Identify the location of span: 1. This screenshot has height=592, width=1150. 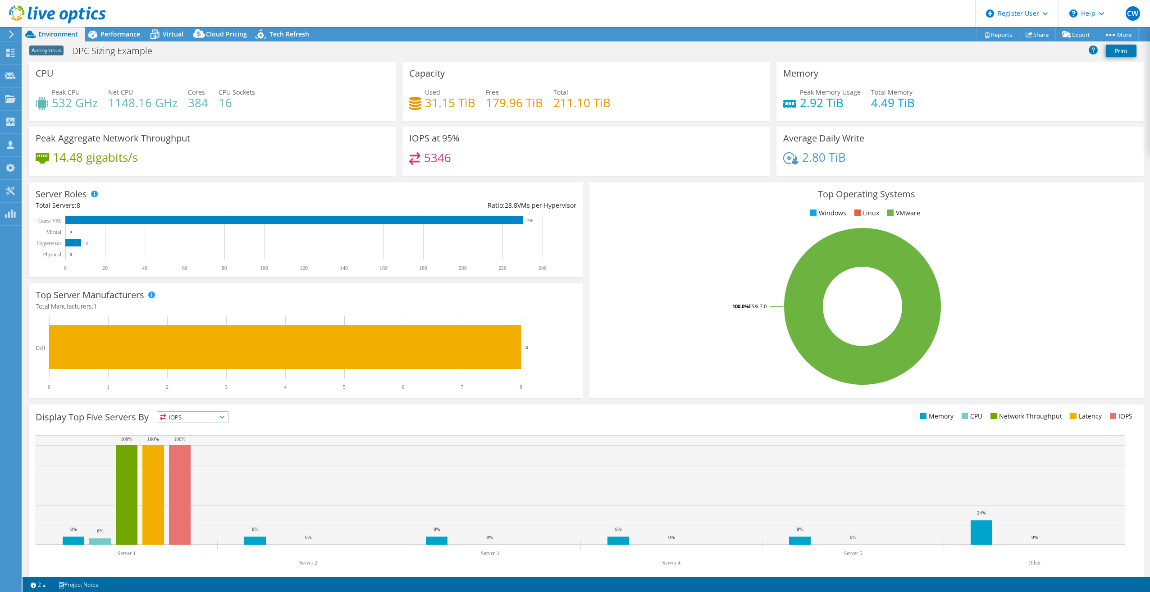
(95, 306).